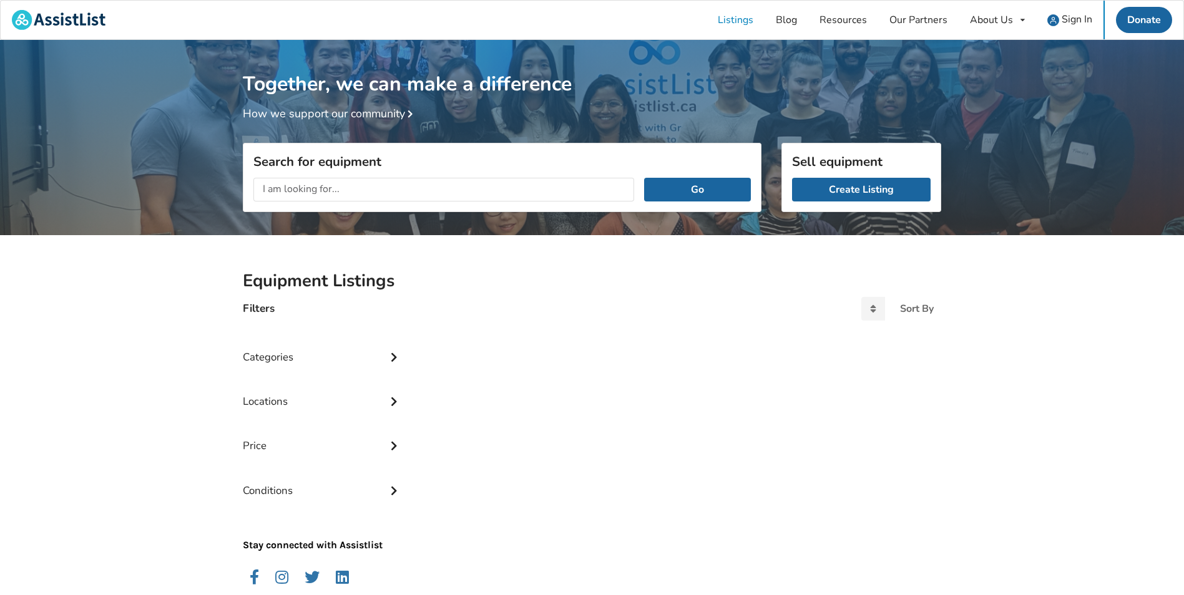 Image resolution: width=1184 pixels, height=595 pixels. What do you see at coordinates (1077, 19) in the screenshot?
I see `span: Sign In` at bounding box center [1077, 19].